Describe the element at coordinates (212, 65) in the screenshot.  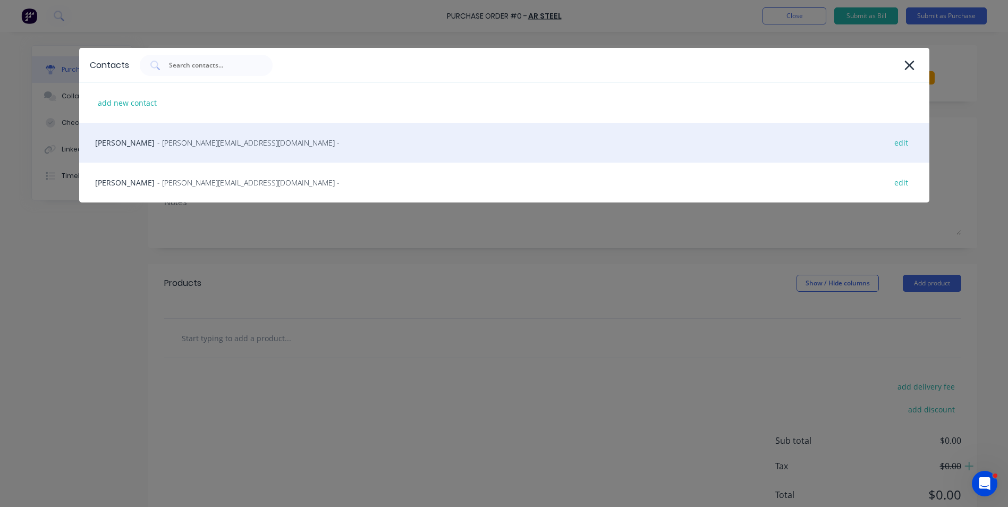
I see `input: Search contacts...` at that location.